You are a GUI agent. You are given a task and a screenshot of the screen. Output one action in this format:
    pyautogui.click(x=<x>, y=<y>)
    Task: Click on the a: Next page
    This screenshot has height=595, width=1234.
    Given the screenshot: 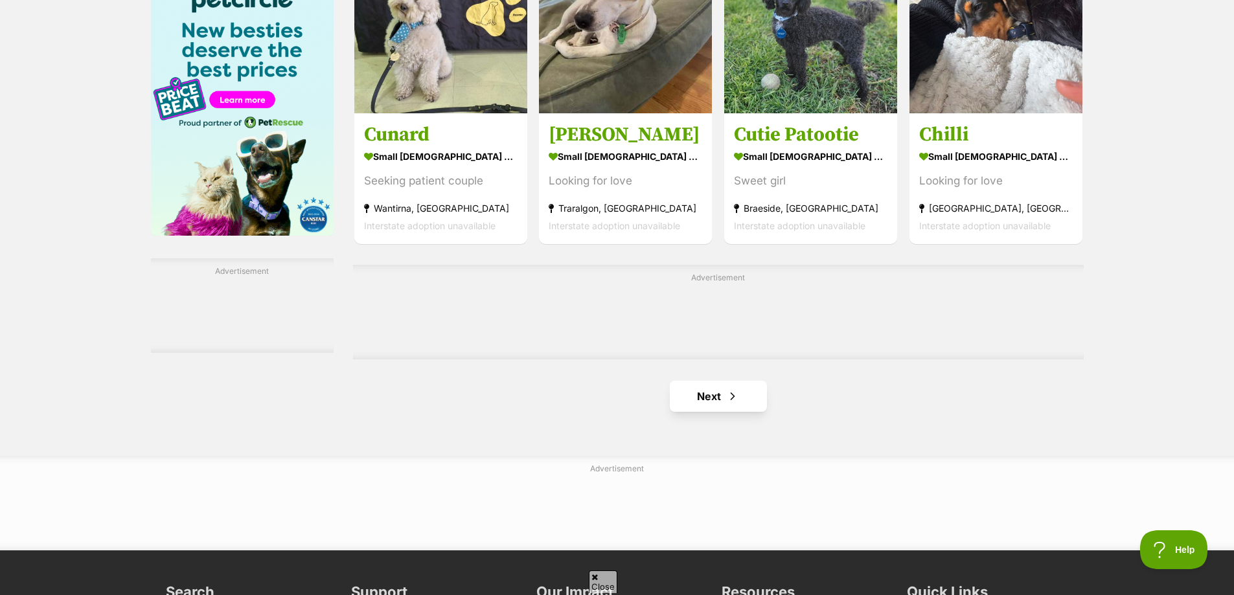 What is the action you would take?
    pyautogui.click(x=718, y=396)
    